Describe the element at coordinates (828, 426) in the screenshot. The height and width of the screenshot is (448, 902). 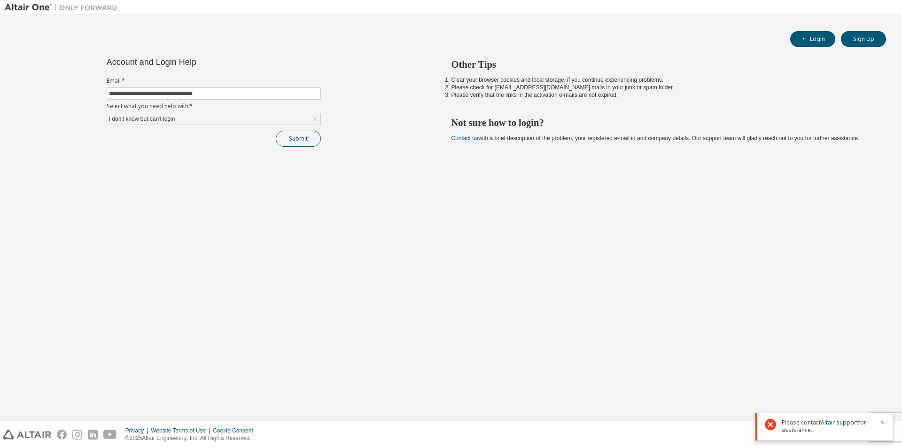
I see `span: Please contact for assistance.` at that location.